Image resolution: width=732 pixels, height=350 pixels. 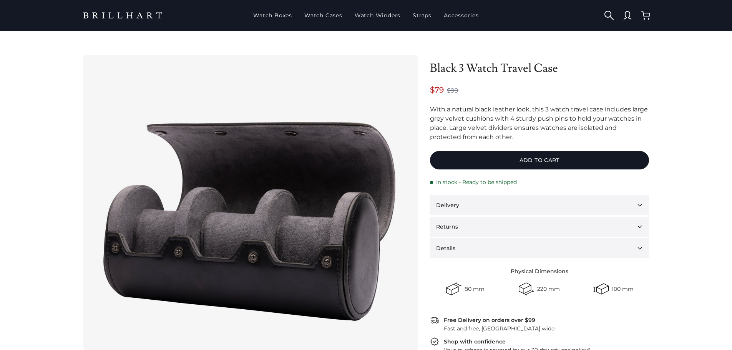 What do you see at coordinates (474, 342) in the screenshot?
I see `div: Shop with confidence` at bounding box center [474, 342].